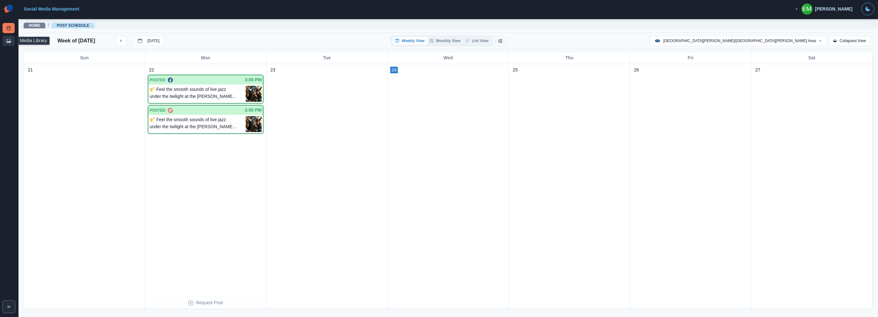 This screenshot has height=317, width=878. Describe the element at coordinates (34, 26) in the screenshot. I see `a: Home` at that location.